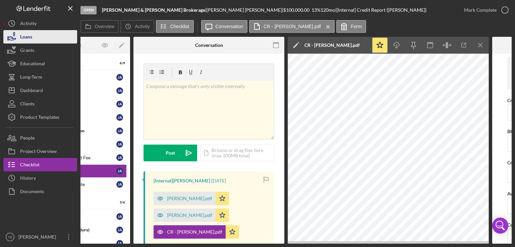 The image size is (515, 247). Describe the element at coordinates (40, 151) in the screenshot. I see `a: Project Overview` at that location.